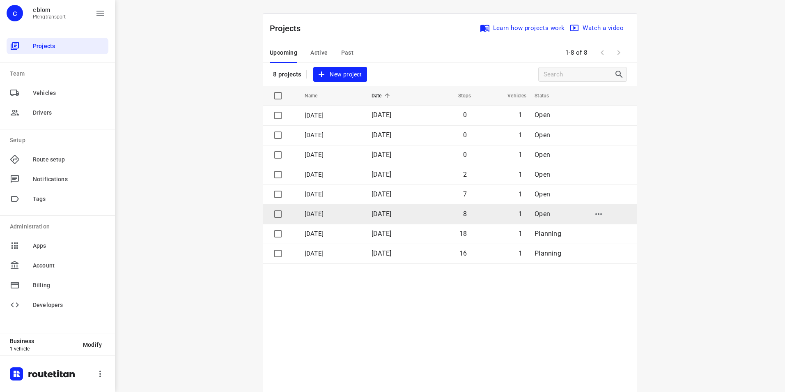 Image resolution: width=785 pixels, height=392 pixels. I want to click on p: Dinsdag 2-9, so click(332, 234).